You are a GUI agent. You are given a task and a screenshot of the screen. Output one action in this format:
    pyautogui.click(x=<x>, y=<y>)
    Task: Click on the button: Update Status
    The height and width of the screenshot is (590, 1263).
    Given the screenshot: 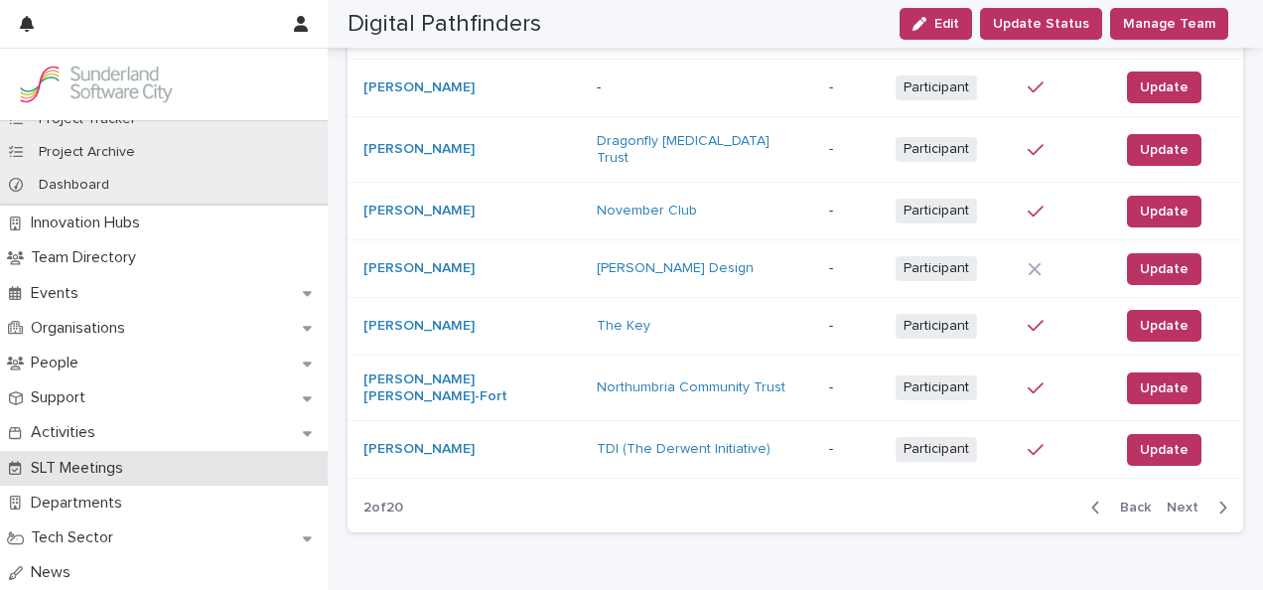 What is the action you would take?
    pyautogui.click(x=1041, y=24)
    